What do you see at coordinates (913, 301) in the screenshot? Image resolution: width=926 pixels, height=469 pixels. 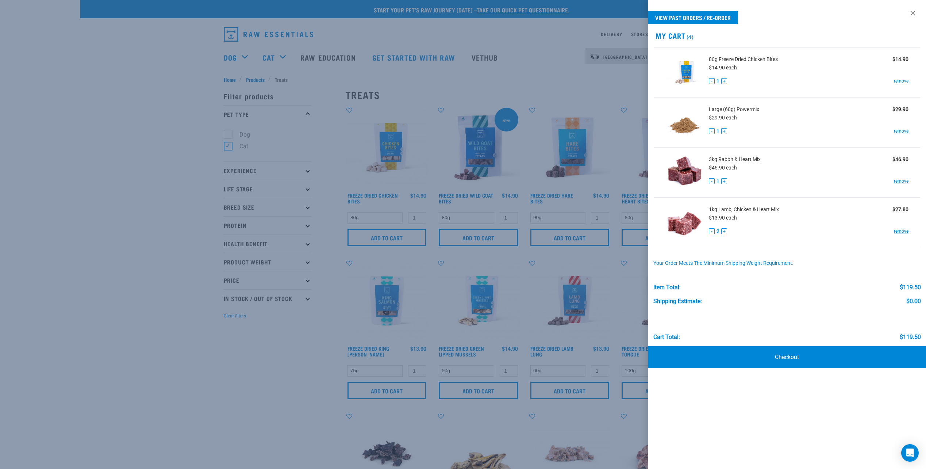 I see `div: $0.00` at bounding box center [913, 301].